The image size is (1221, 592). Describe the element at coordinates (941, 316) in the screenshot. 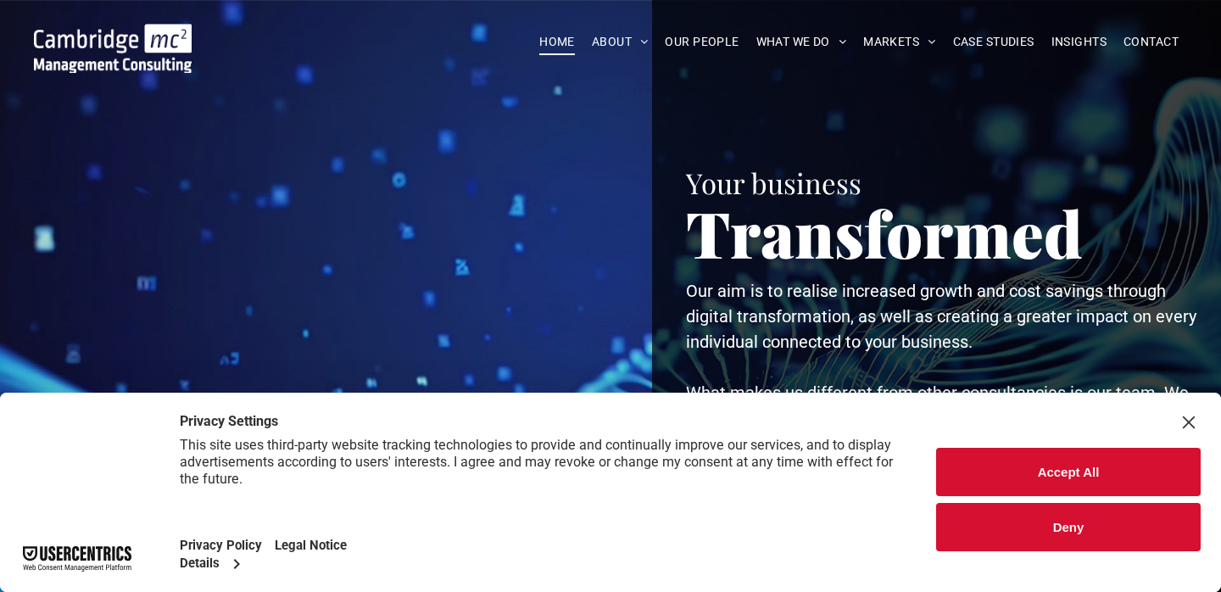

I see `span: Our aim is to realise increased growth and cost savings through digital transformation, as well a...` at that location.